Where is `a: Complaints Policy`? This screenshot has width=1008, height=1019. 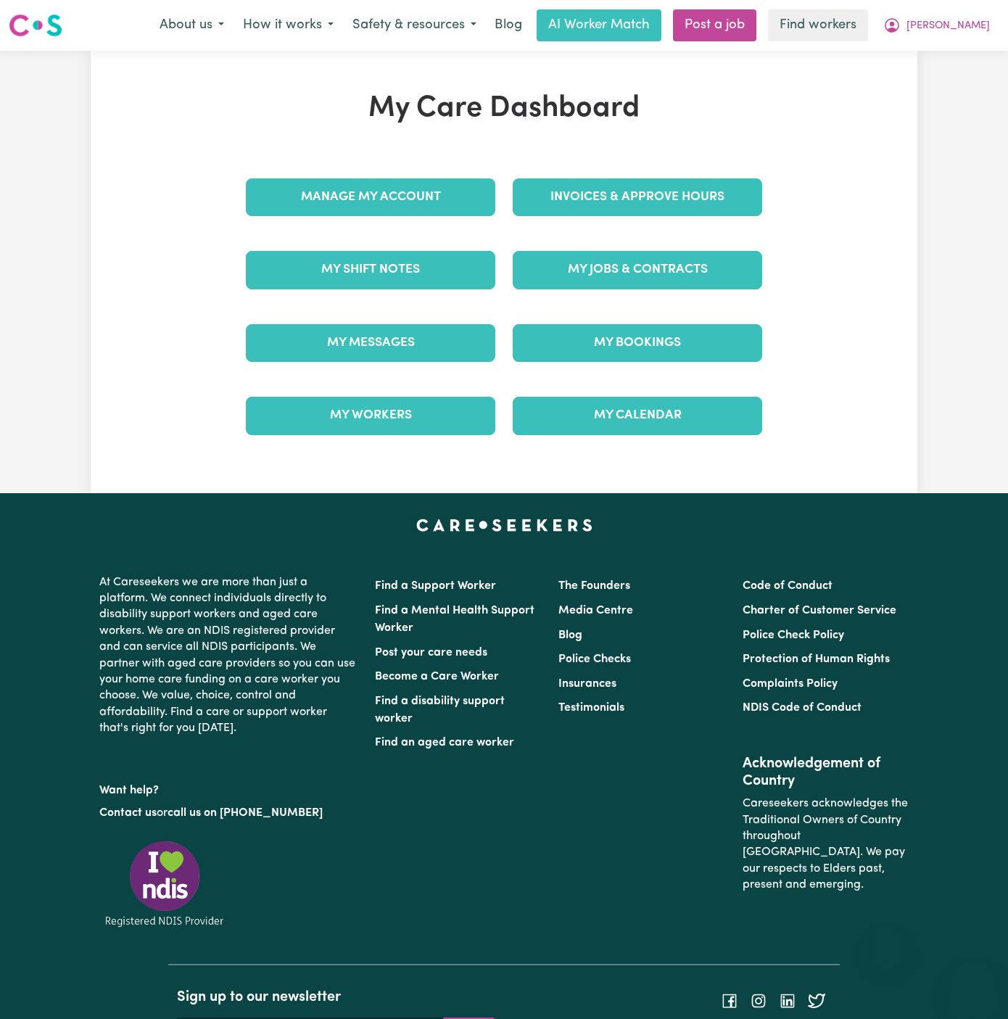 a: Complaints Policy is located at coordinates (790, 684).